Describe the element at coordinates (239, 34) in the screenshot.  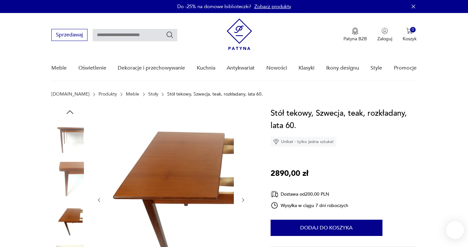
I see `img: Patyna - sklep z meblami i dekoracjami vintage` at that location.